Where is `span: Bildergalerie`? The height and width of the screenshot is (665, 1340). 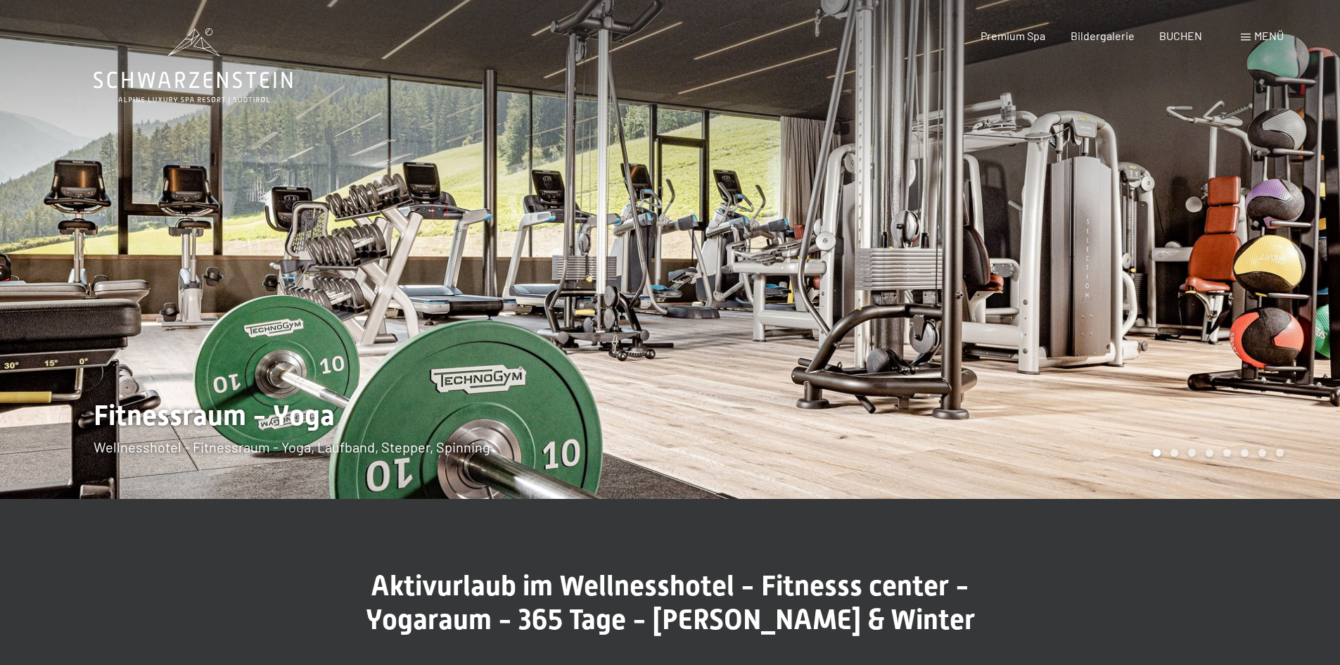
span: Bildergalerie is located at coordinates (1103, 35).